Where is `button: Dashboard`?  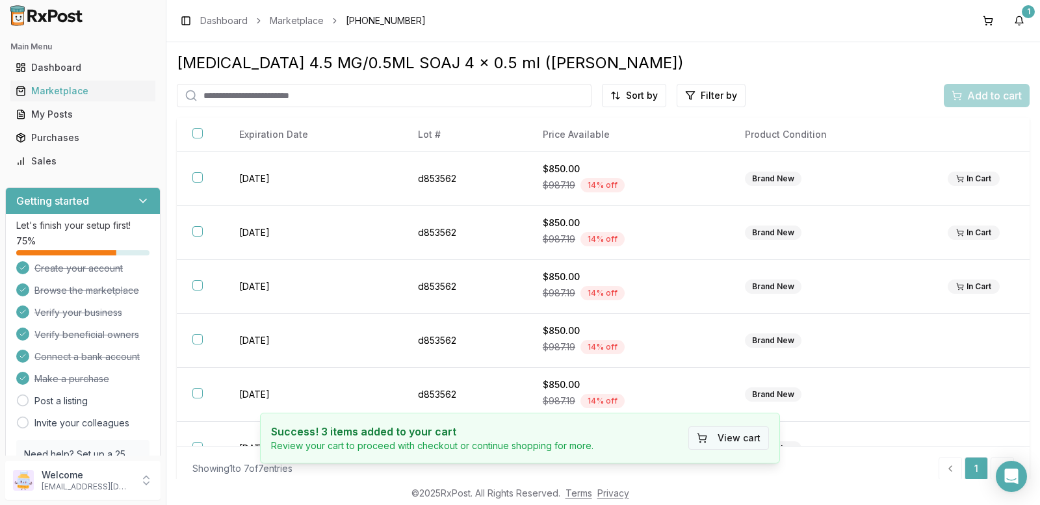
button: Dashboard is located at coordinates (83, 68).